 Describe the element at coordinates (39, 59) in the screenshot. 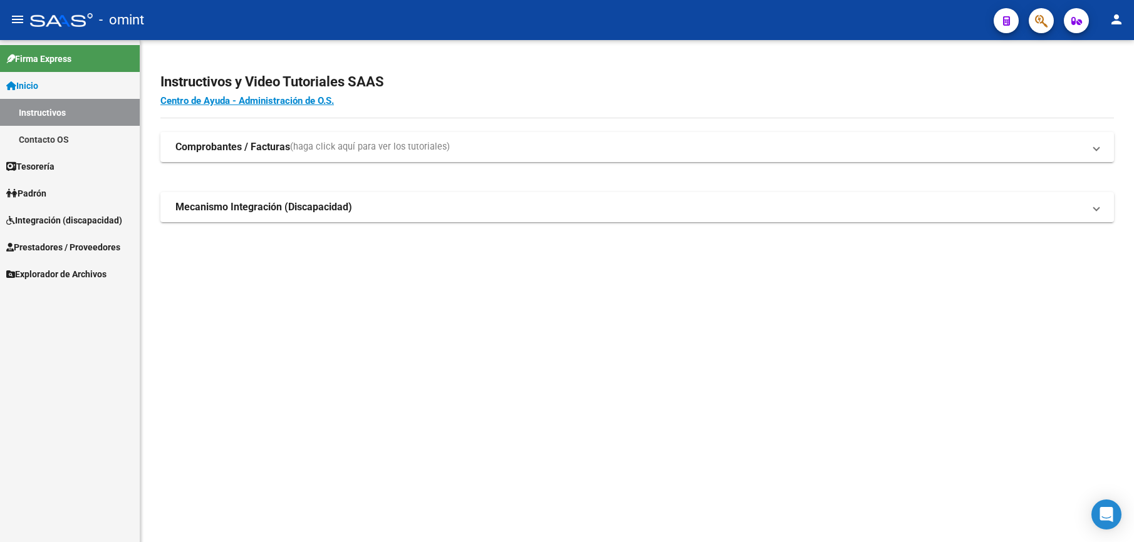

I see `span: Firma Express` at that location.